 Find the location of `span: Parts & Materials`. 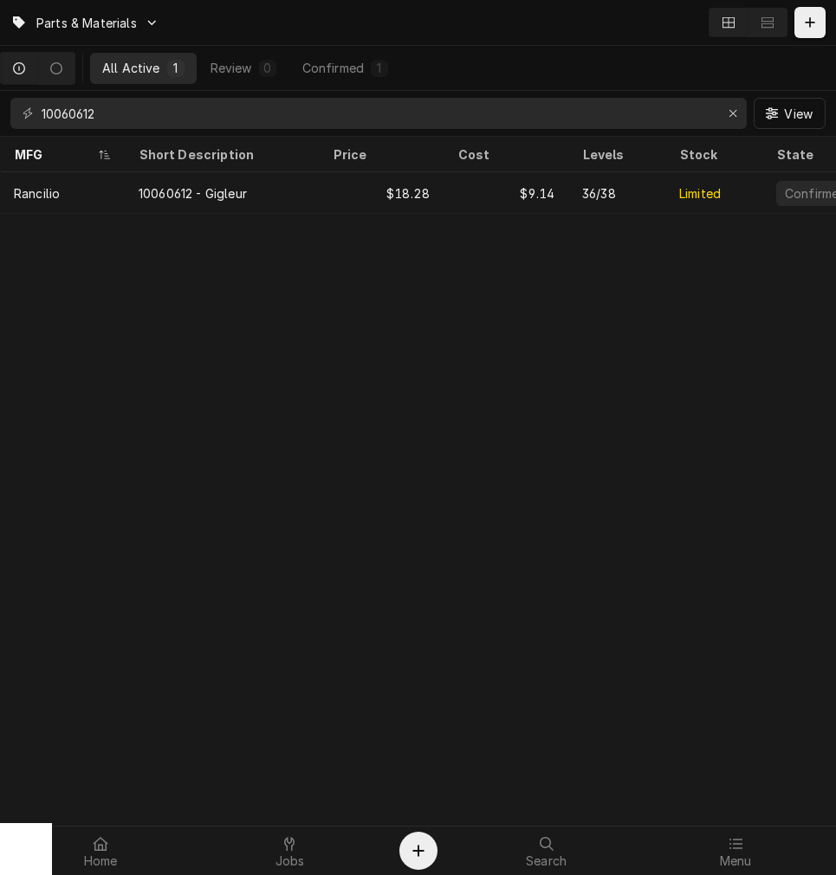

span: Parts & Materials is located at coordinates (87, 23).